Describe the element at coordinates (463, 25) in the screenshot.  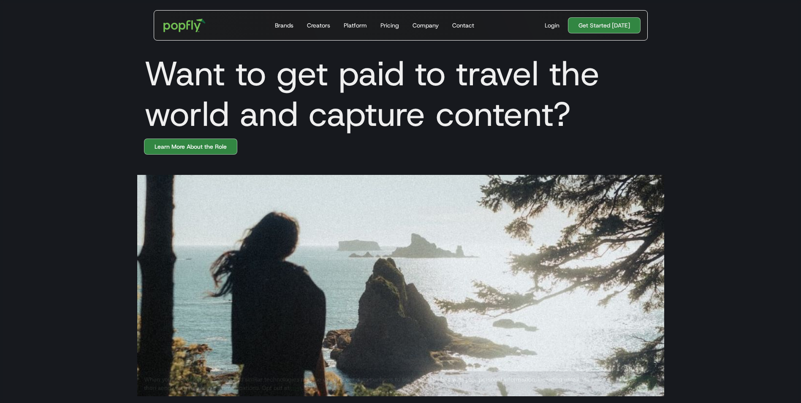
I see `div: Contact` at that location.